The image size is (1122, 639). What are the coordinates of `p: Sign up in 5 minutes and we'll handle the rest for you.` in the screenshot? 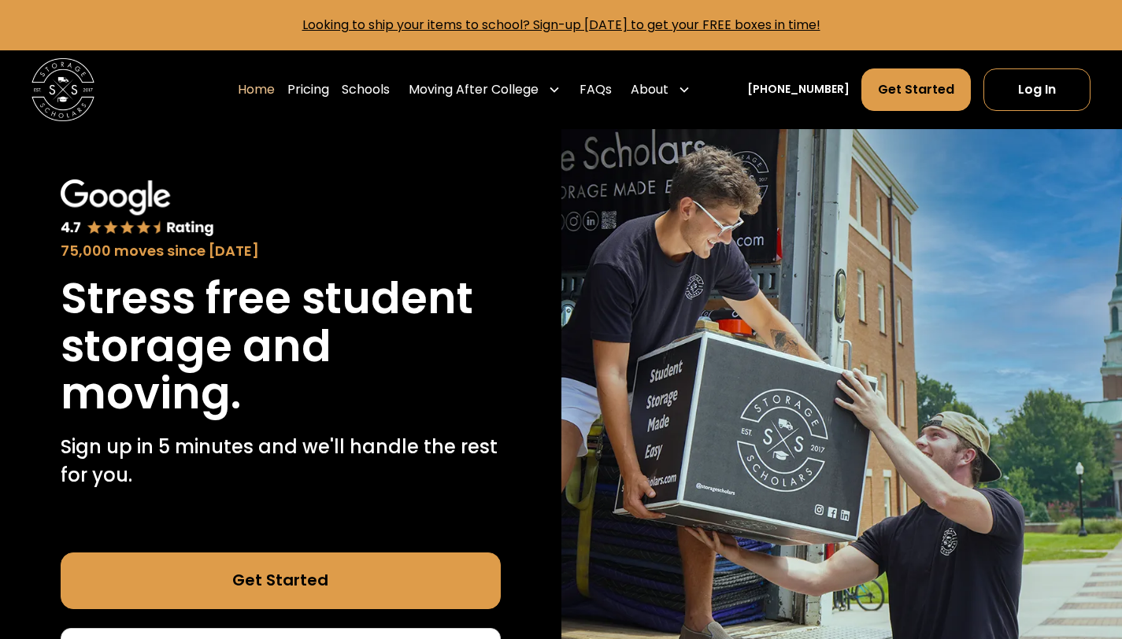 It's located at (280, 461).